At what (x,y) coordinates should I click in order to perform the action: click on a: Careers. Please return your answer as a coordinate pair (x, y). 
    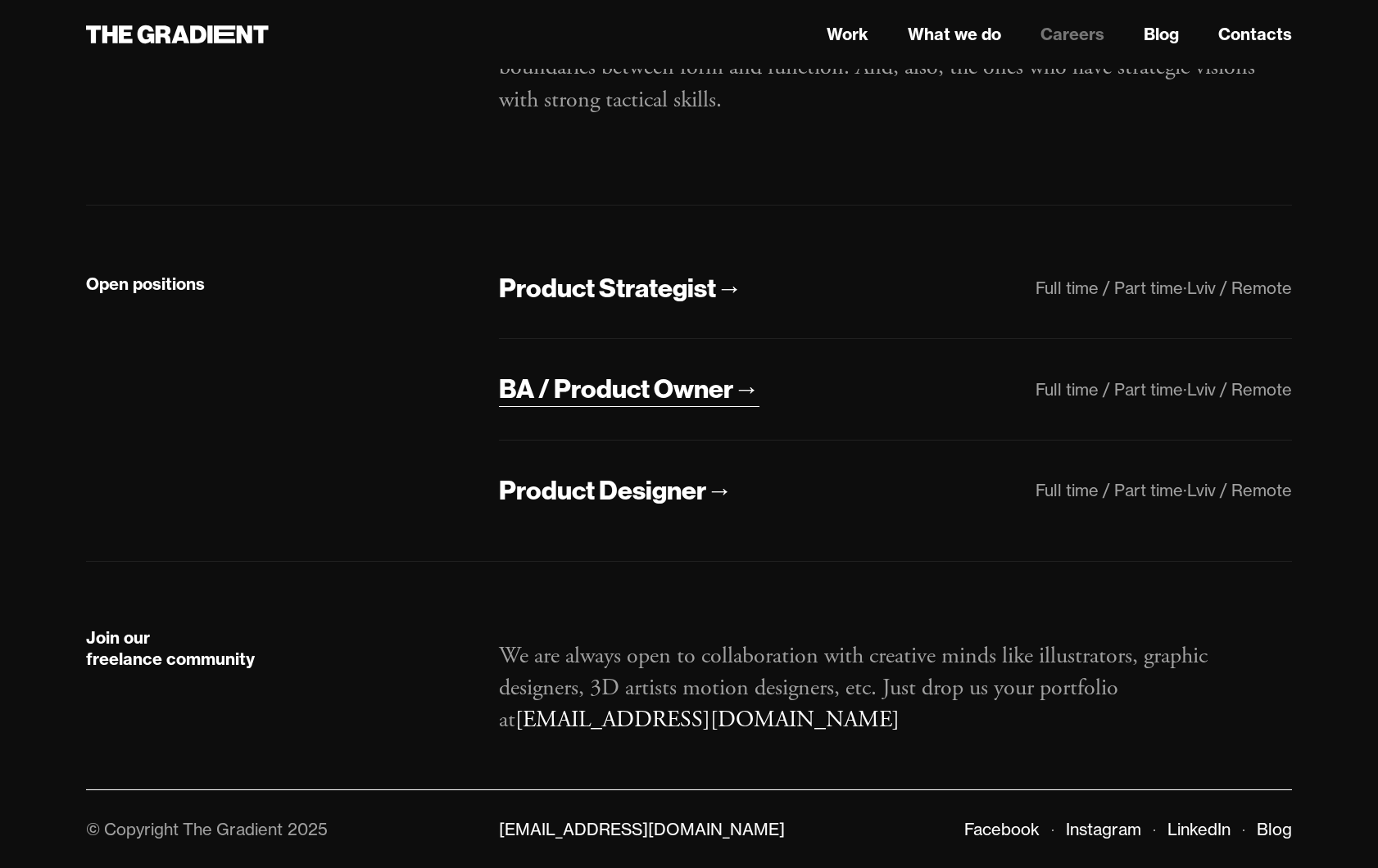
    Looking at the image, I should click on (1073, 34).